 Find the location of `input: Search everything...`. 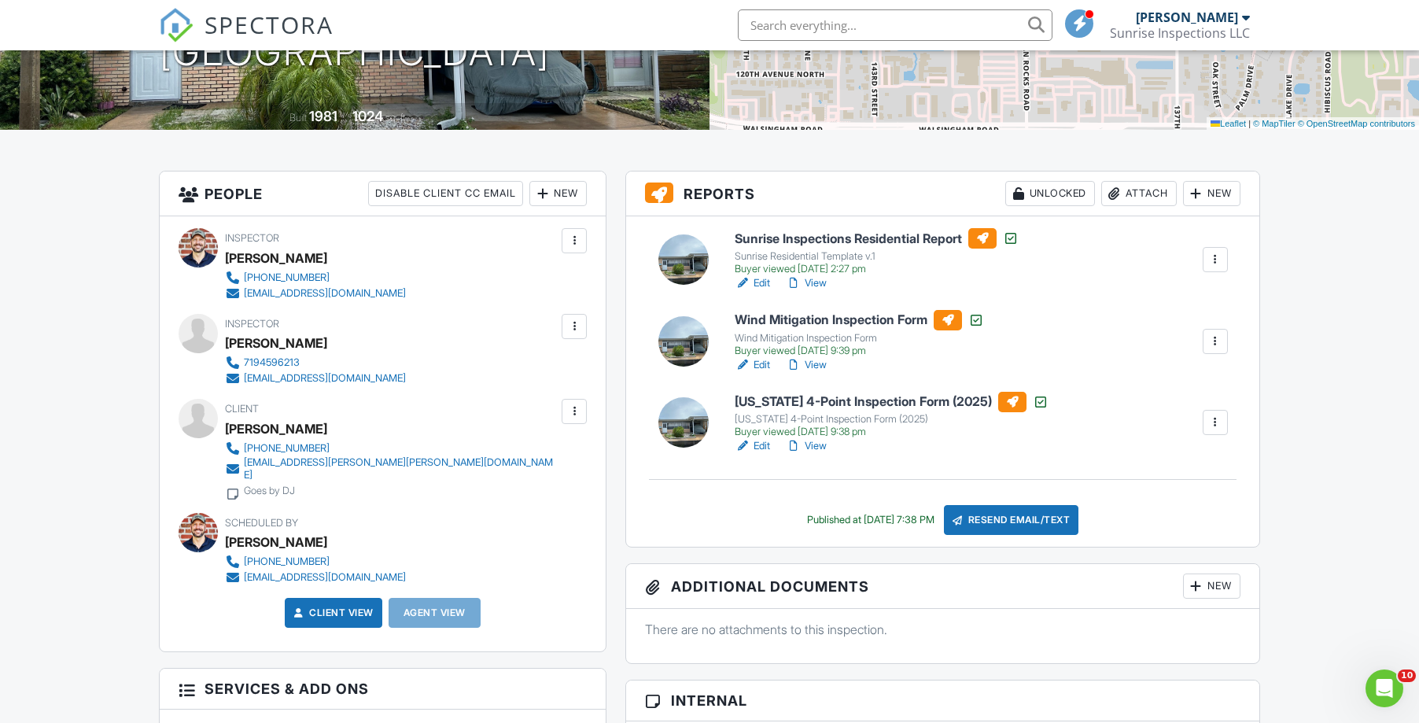

input: Search everything... is located at coordinates (895, 25).